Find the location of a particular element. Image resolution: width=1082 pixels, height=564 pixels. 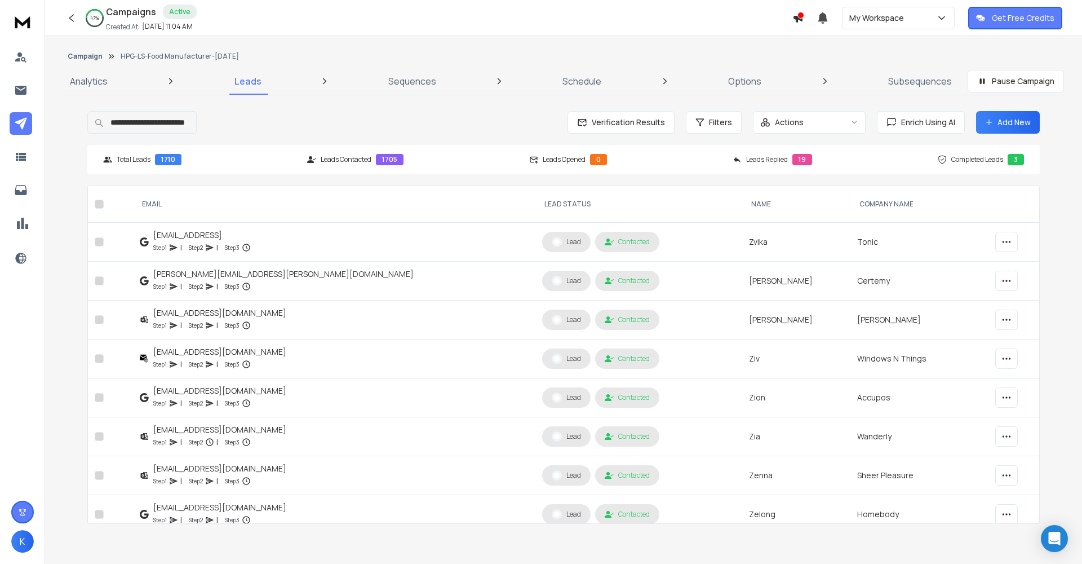

p: Analytics is located at coordinates (89, 81).